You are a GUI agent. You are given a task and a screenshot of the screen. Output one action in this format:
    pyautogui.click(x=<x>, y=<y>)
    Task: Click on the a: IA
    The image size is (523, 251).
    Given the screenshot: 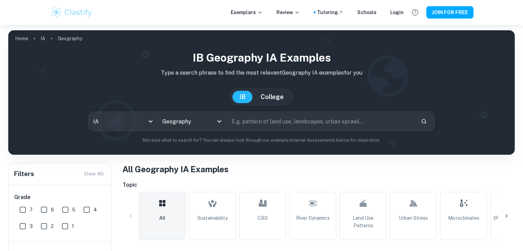 What is the action you would take?
    pyautogui.click(x=43, y=39)
    